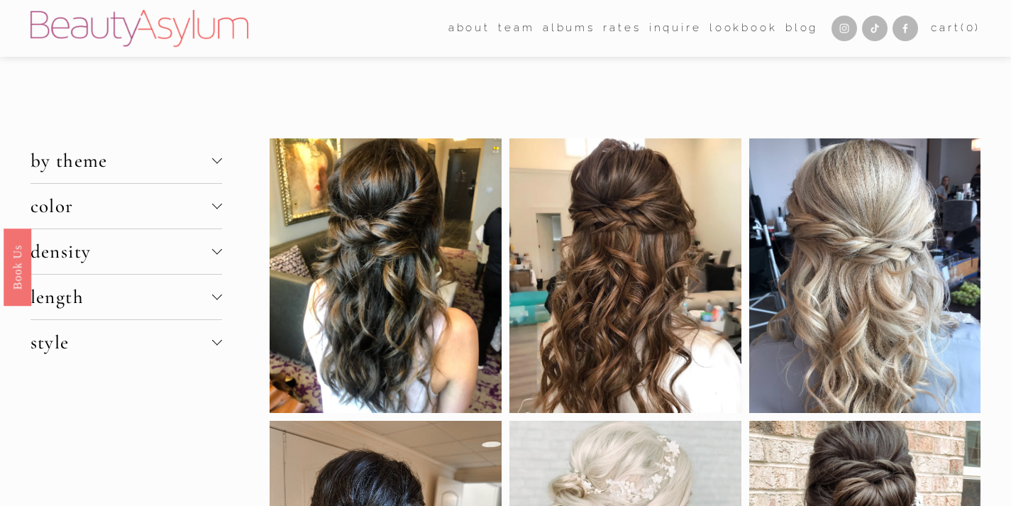  I want to click on a: Inquire, so click(675, 28).